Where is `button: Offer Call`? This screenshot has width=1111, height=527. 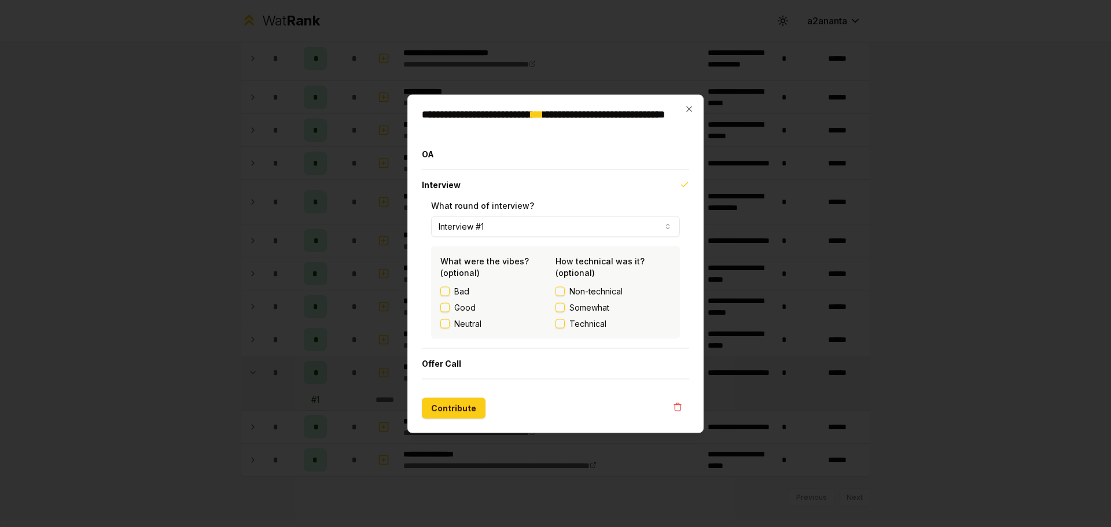 button: Offer Call is located at coordinates (555, 363).